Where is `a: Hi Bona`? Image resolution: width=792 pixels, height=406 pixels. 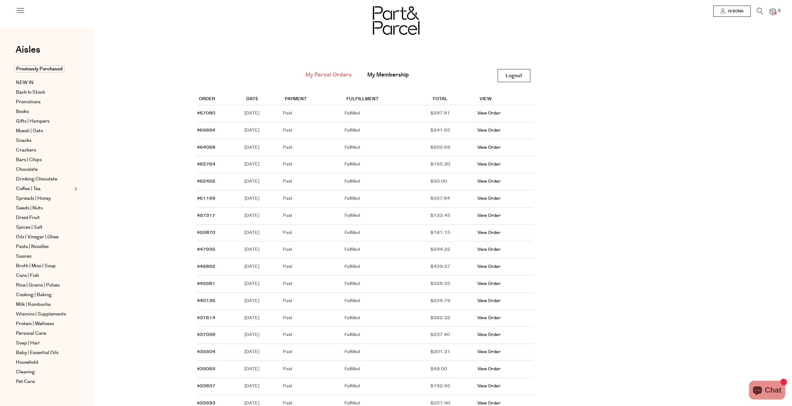
a: Hi Bona is located at coordinates (732, 11).